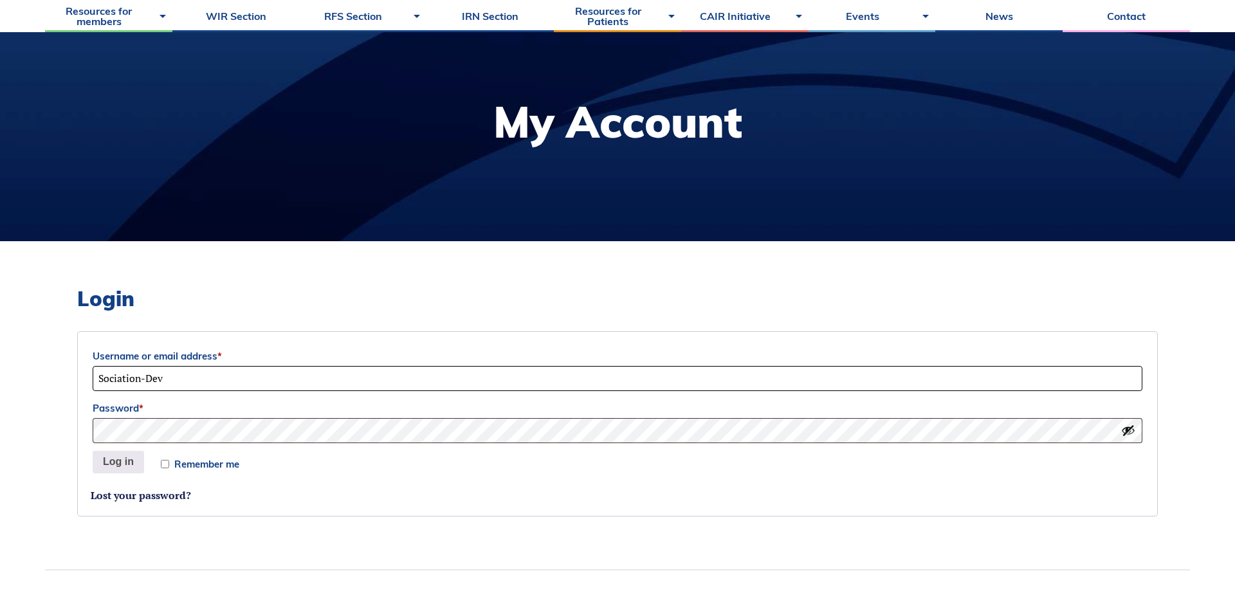 Image resolution: width=1235 pixels, height=602 pixels. I want to click on h1: My Account, so click(617, 122).